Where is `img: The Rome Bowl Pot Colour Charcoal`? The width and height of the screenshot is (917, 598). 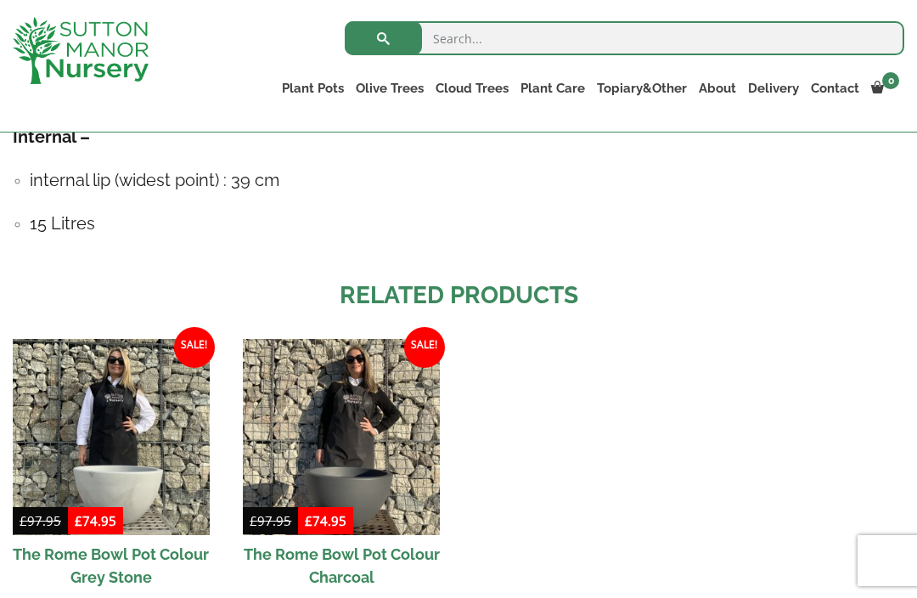
img: The Rome Bowl Pot Colour Charcoal is located at coordinates (341, 437).